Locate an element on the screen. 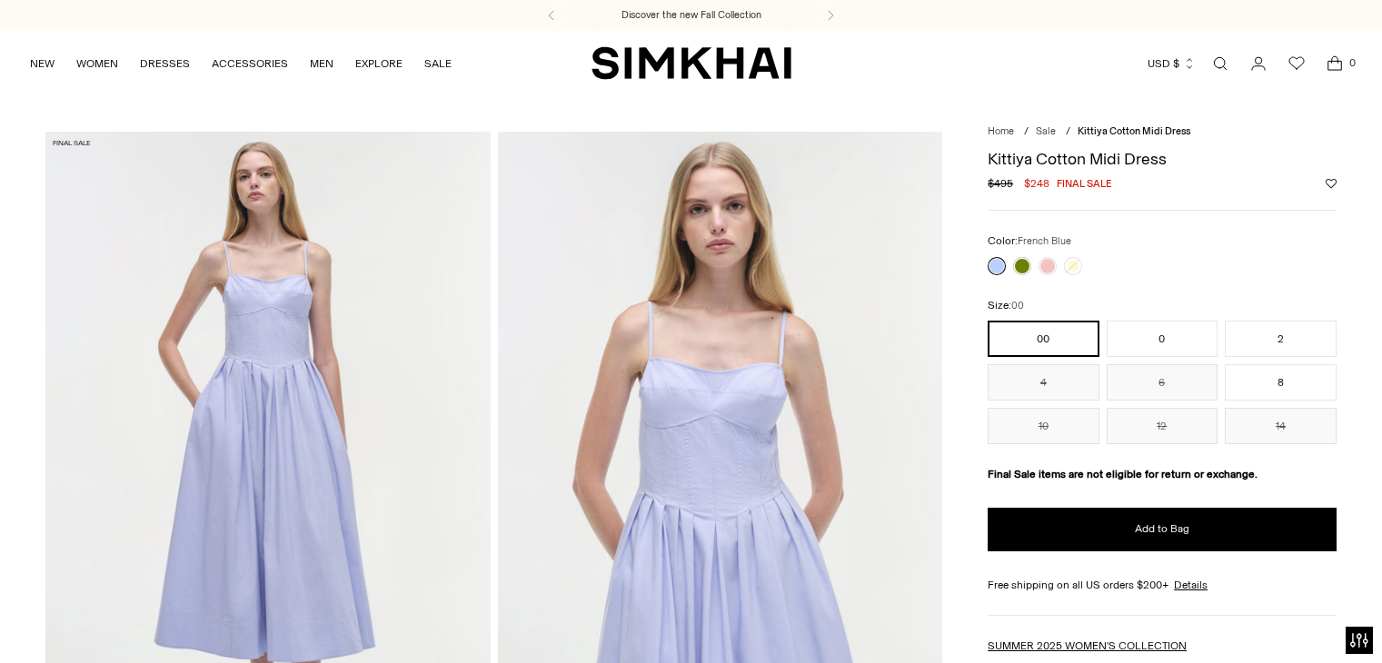 The height and width of the screenshot is (663, 1382). div: Free shipping on all US orders $200+ is located at coordinates (1162, 585).